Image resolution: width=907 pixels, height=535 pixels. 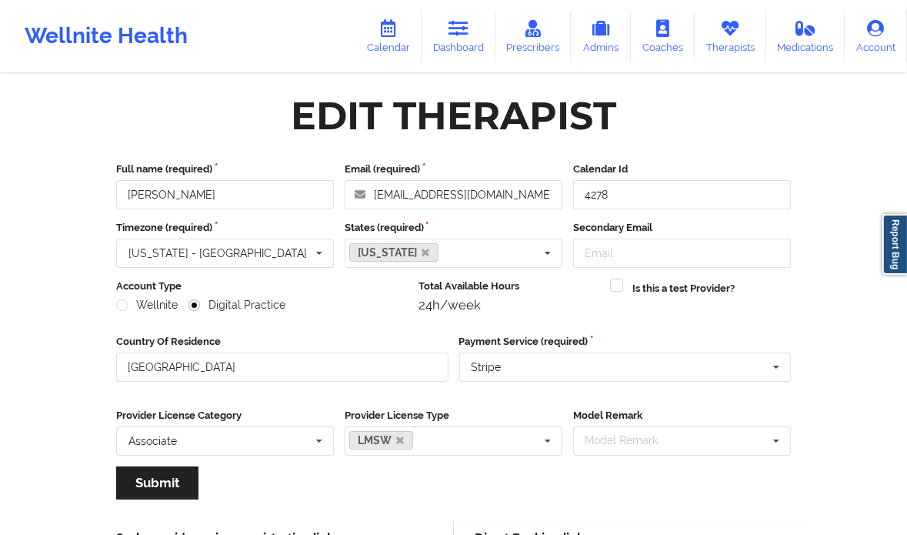 I want to click on a: Account, so click(x=876, y=36).